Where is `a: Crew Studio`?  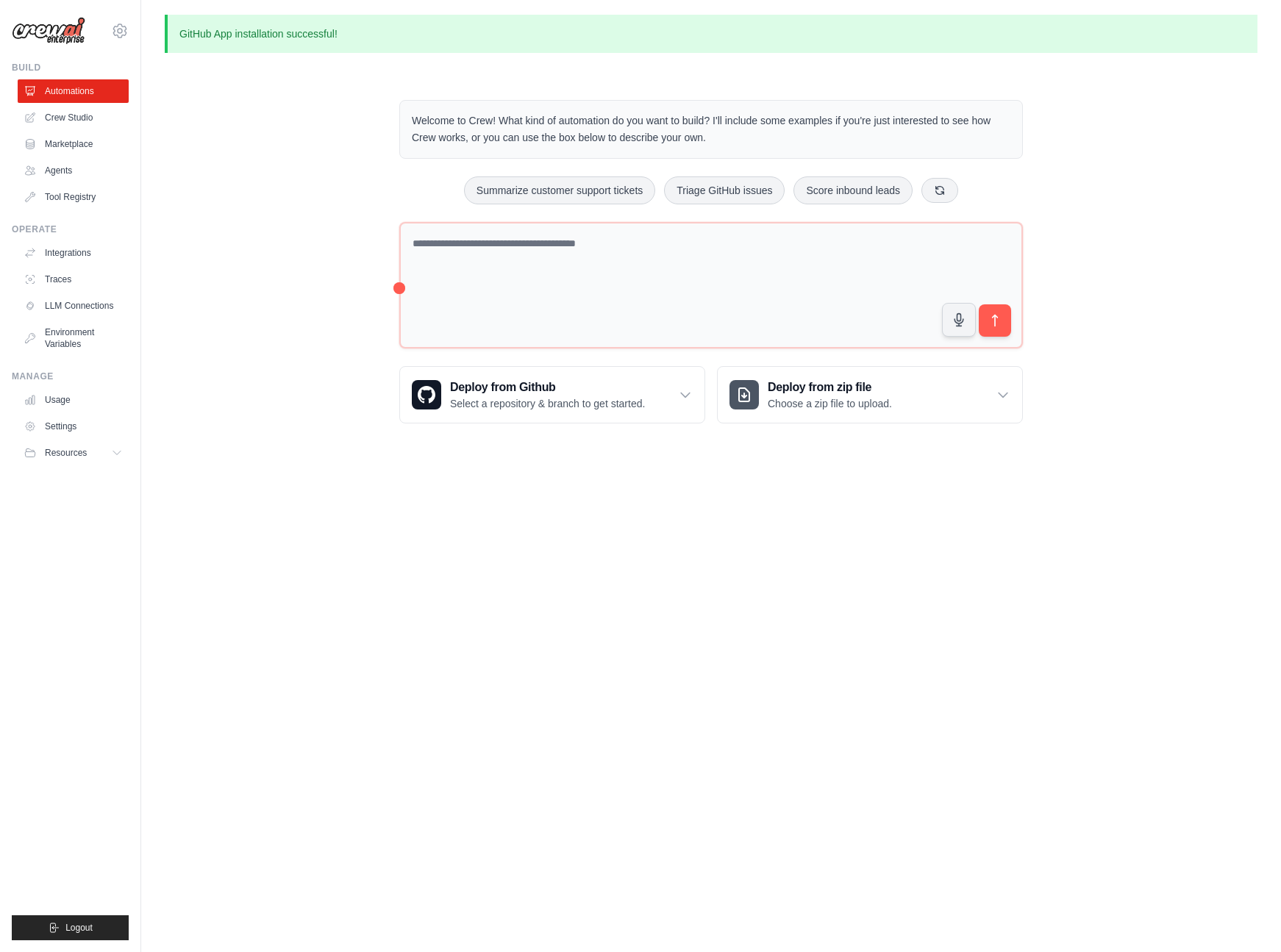 a: Crew Studio is located at coordinates (73, 118).